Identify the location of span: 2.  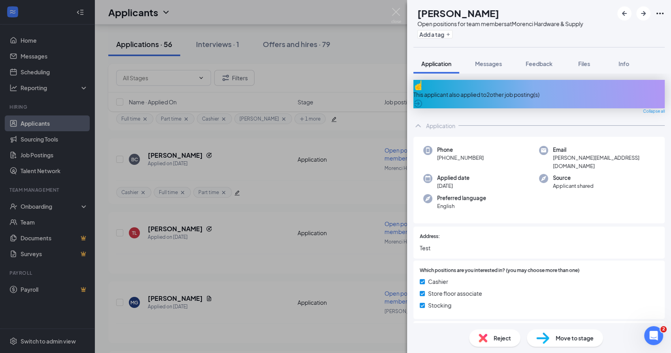
(663, 329).